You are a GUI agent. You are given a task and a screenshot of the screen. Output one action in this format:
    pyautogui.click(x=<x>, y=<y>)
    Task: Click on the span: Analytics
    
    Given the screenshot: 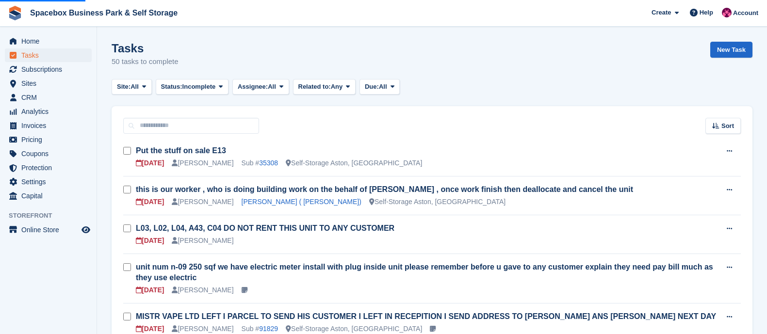 What is the action you would take?
    pyautogui.click(x=50, y=112)
    